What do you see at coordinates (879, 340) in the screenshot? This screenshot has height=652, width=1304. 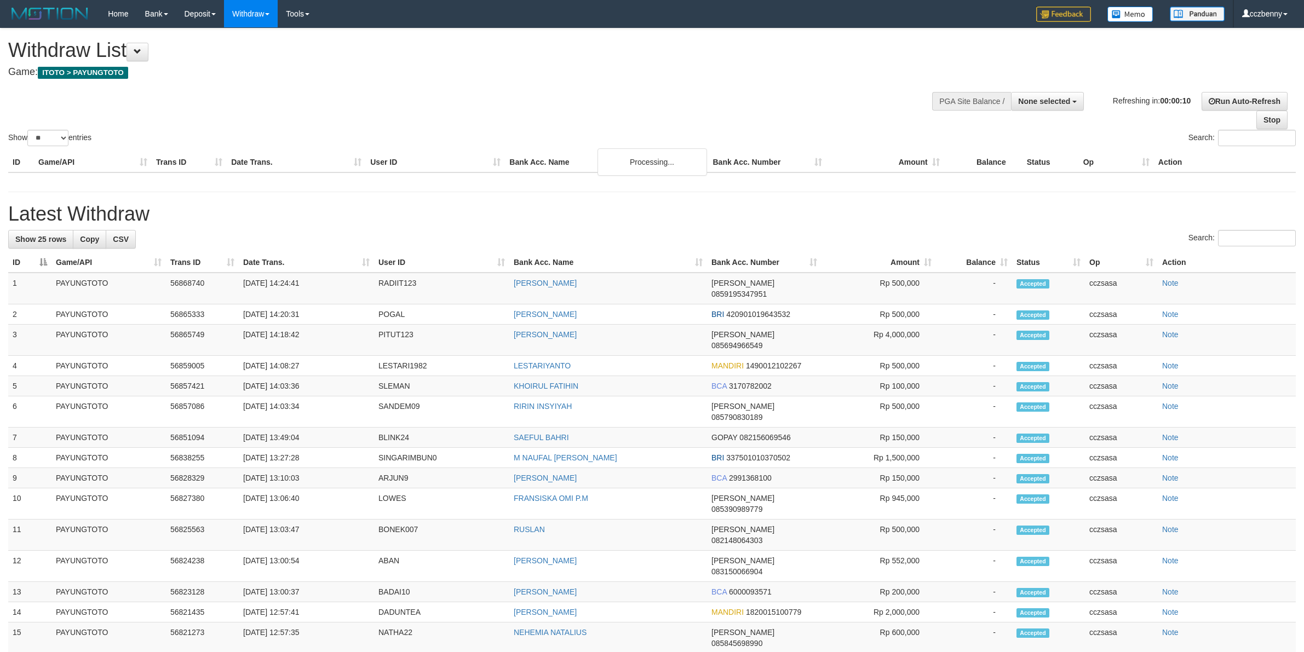 I see `td: Rp 4,000,000` at bounding box center [879, 340].